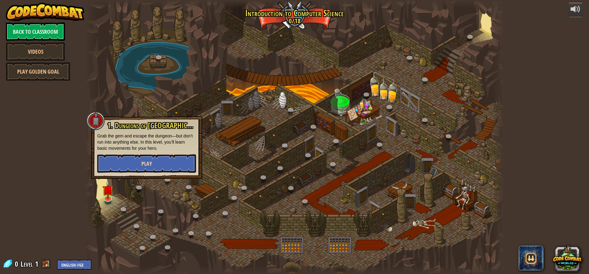 The width and height of the screenshot is (589, 274). What do you see at coordinates (17, 264) in the screenshot?
I see `span: 0` at bounding box center [17, 264].